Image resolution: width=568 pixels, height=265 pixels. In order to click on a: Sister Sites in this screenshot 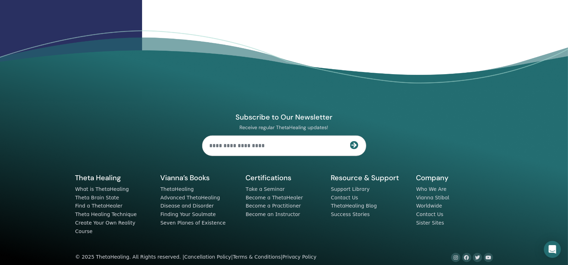, I will do `click(430, 223)`.